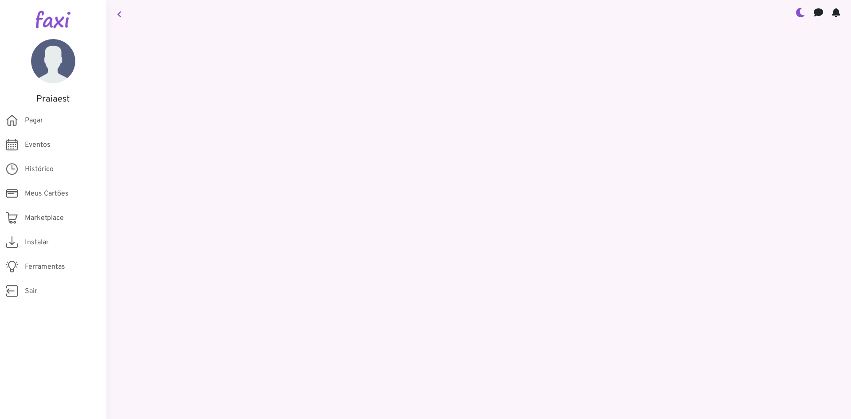 Image resolution: width=851 pixels, height=419 pixels. What do you see at coordinates (31, 291) in the screenshot?
I see `span: Sair` at bounding box center [31, 291].